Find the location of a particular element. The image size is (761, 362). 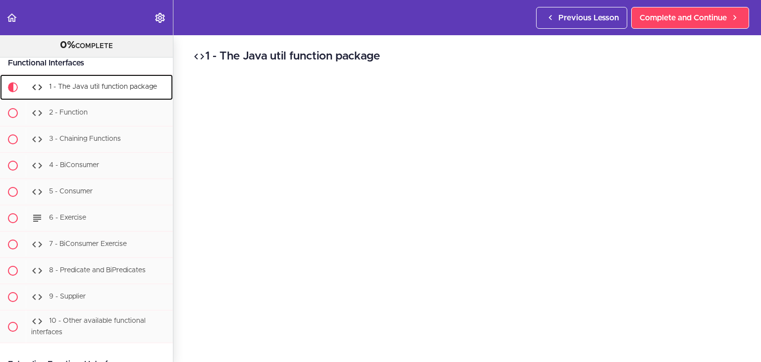

span: 2 - Function is located at coordinates (68, 112).